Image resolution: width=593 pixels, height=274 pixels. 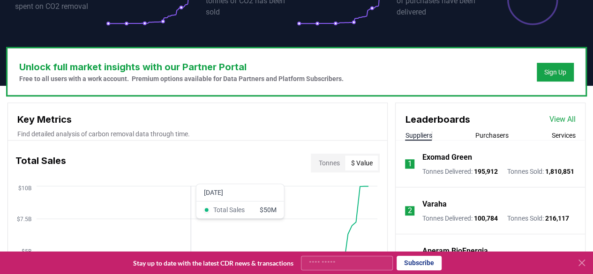 What do you see at coordinates (410, 164) in the screenshot?
I see `p: 1` at bounding box center [410, 164].